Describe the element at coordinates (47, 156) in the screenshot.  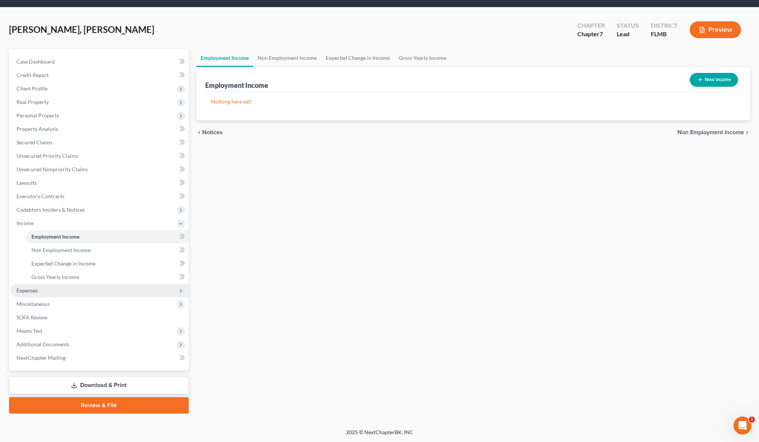
I see `span: Unsecured Priority Claims` at that location.